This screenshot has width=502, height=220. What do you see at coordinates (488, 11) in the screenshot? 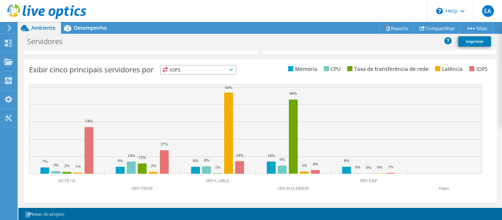
I see `span: EA` at bounding box center [488, 11].